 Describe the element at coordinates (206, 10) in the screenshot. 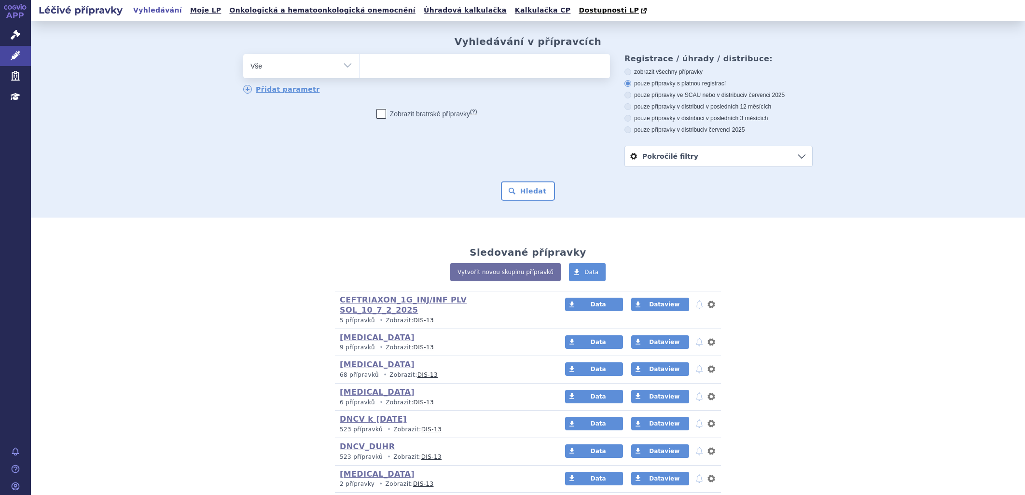

I see `a: Moje LP` at that location.